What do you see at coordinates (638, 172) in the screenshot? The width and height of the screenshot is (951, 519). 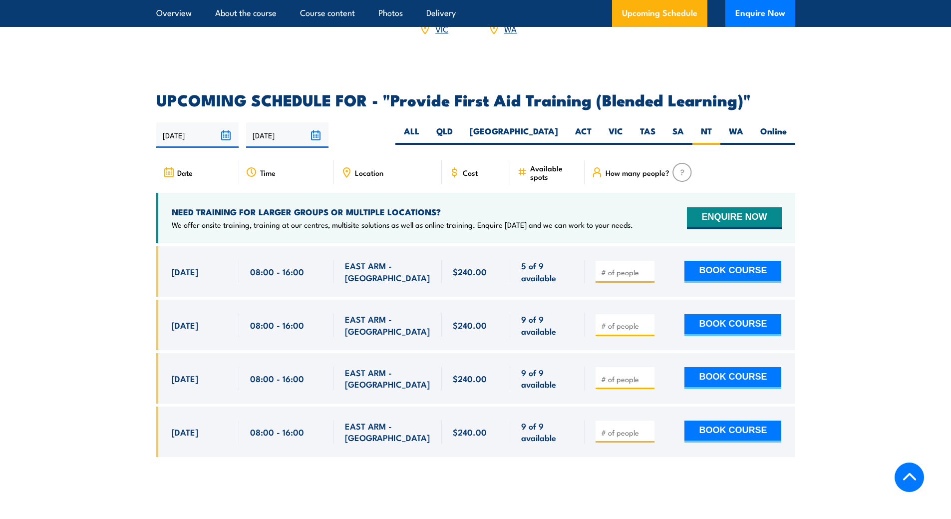 I see `span: How many people?` at bounding box center [638, 172].